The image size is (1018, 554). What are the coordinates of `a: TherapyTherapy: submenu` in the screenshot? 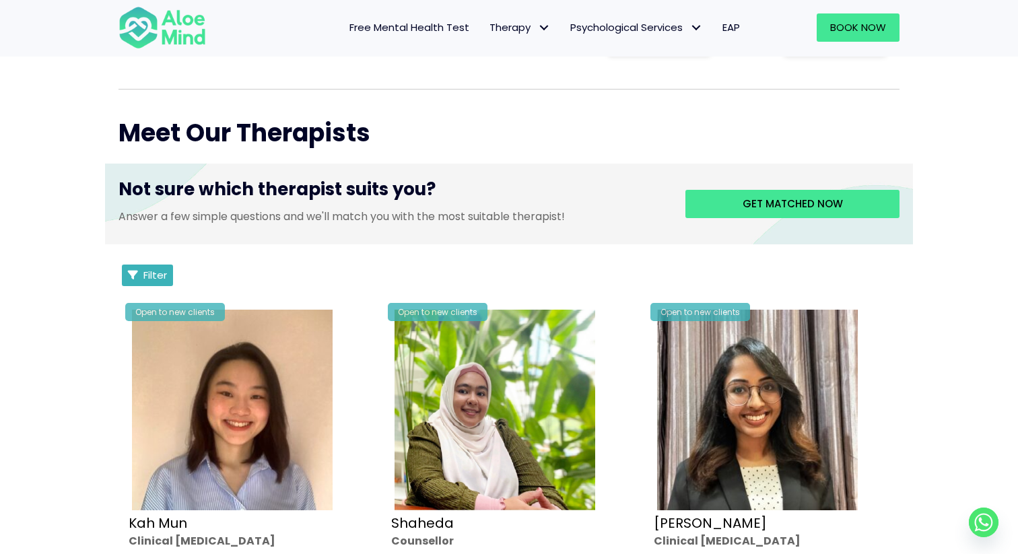 It's located at (520, 28).